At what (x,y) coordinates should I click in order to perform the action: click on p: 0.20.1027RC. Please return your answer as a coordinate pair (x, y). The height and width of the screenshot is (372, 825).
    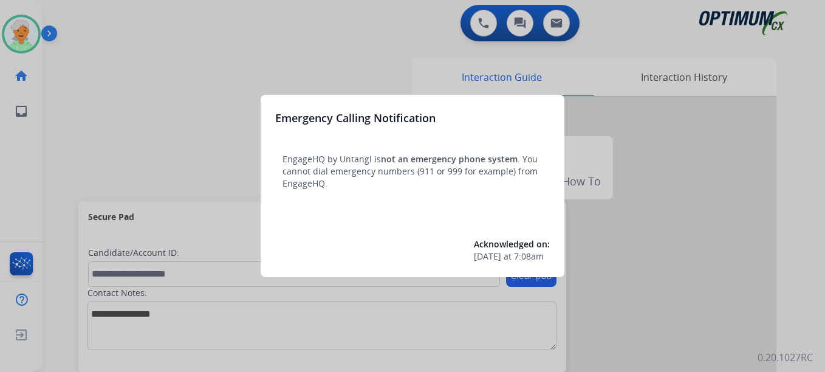
    Looking at the image, I should click on (785, 357).